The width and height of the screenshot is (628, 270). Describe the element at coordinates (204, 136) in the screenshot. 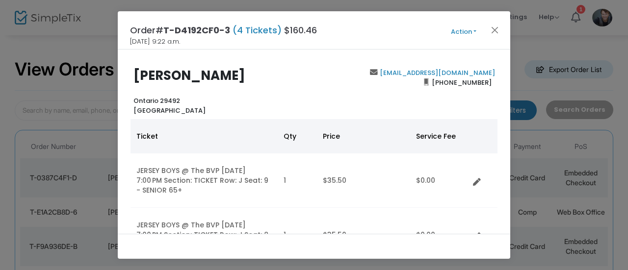

I see `th: Ticket` at that location.